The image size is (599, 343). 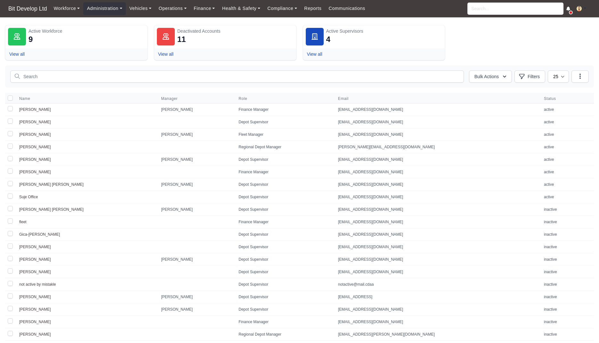 I want to click on span: Manager, so click(x=169, y=99).